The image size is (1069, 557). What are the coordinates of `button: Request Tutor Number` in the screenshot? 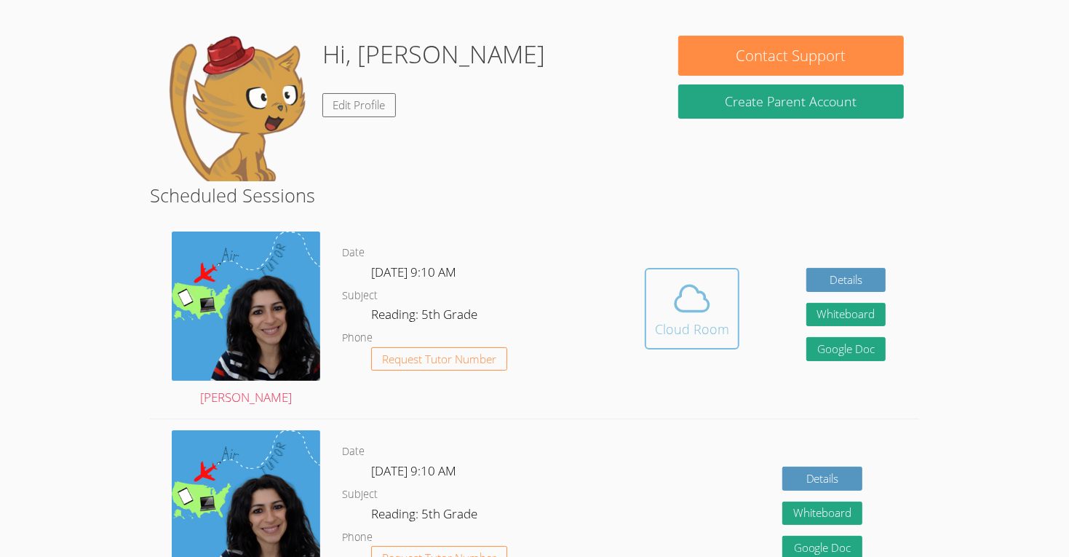 It's located at (439, 359).